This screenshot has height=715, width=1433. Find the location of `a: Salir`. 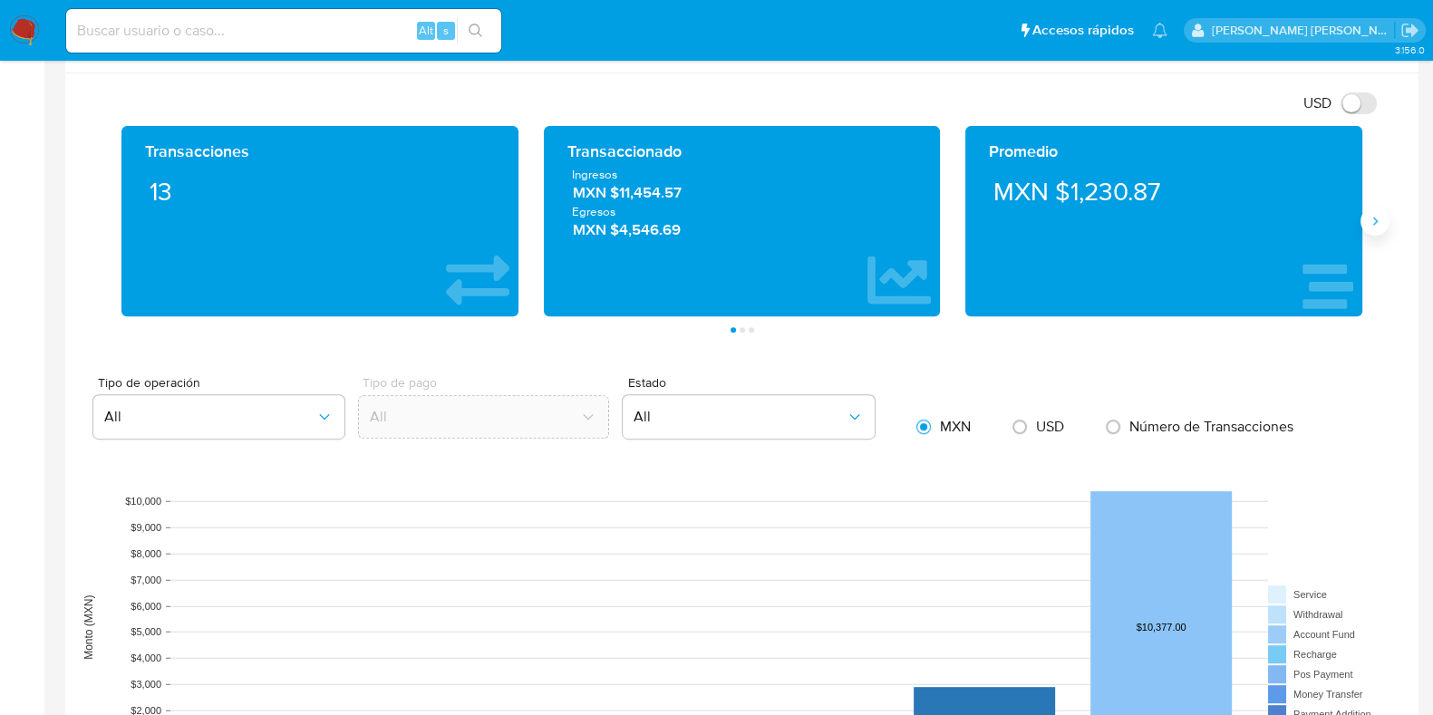

a: Salir is located at coordinates (1410, 30).